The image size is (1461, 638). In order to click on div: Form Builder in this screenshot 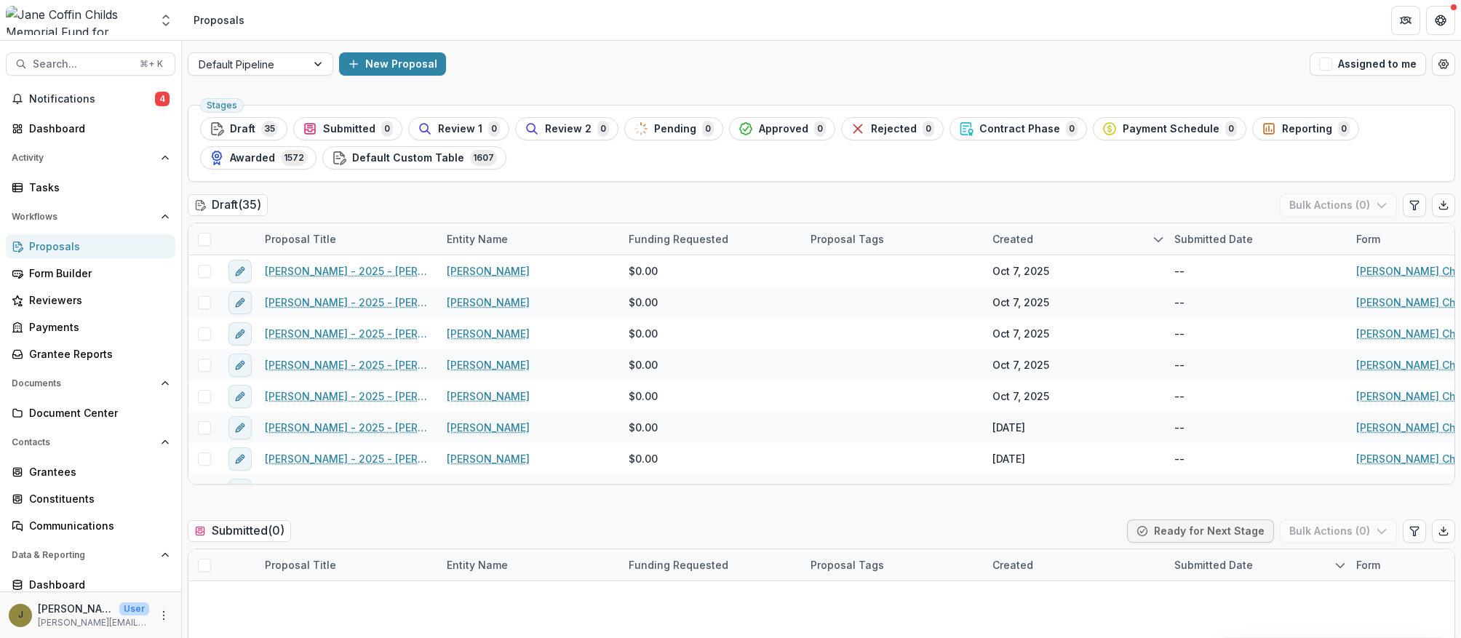, I will do `click(96, 273)`.